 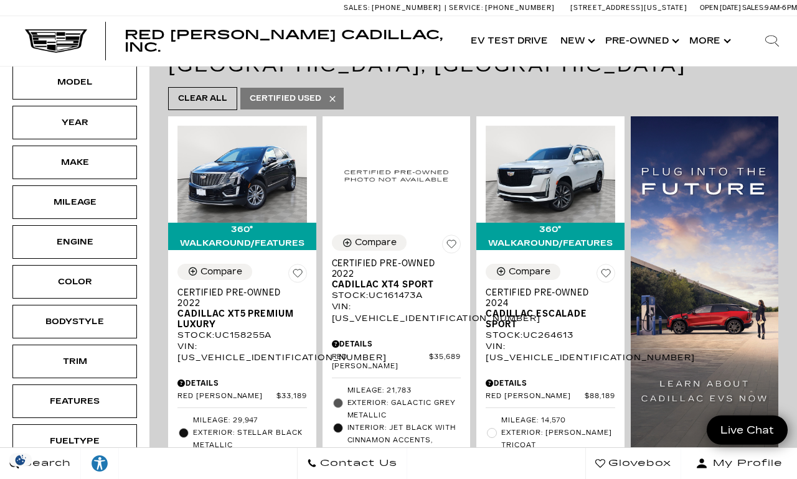 What do you see at coordinates (397, 391) in the screenshot?
I see `li: Mileage: 21,783` at bounding box center [397, 391].